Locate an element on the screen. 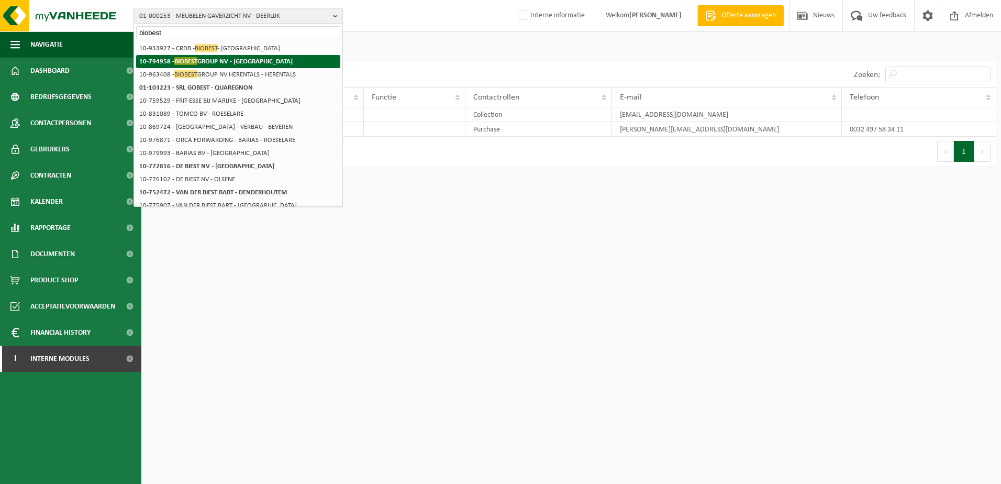 This screenshot has width=1001, height=484. li: 10-976871 - ORCA FORWARDING - BARIAS - ROESELARE is located at coordinates (238, 140).